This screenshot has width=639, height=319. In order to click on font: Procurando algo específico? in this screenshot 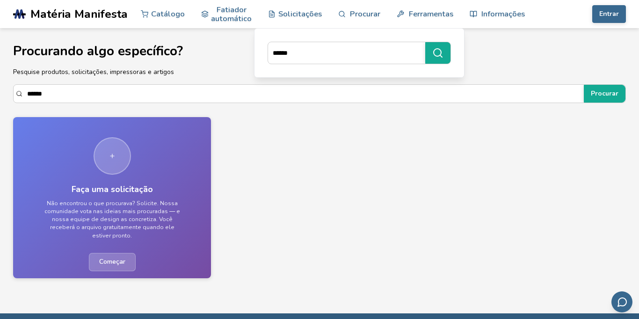, I will do `click(98, 51)`.